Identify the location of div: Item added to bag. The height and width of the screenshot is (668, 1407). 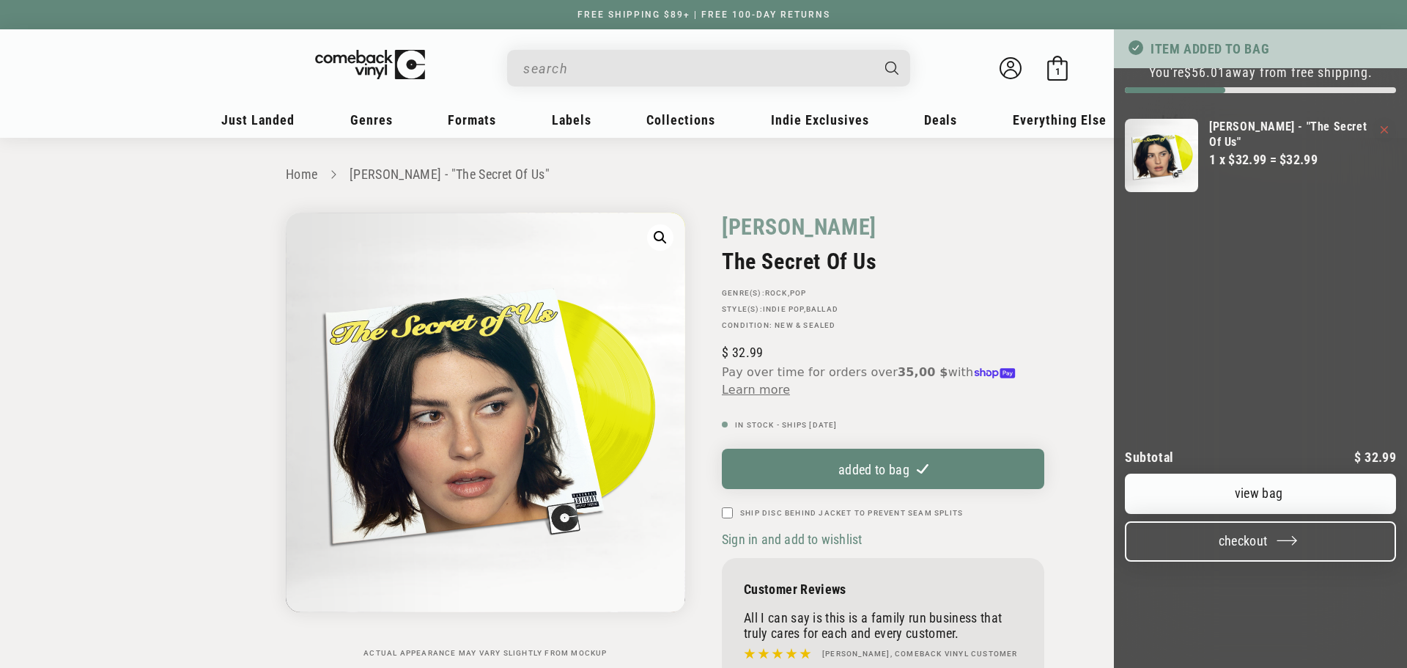
(1261, 48).